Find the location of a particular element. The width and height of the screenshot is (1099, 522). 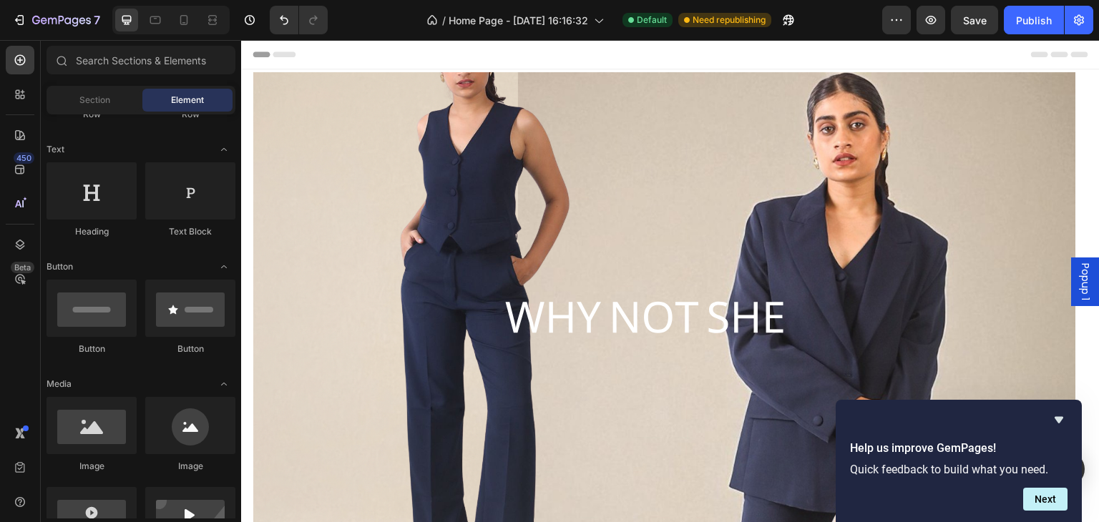

span: Need republishing is located at coordinates (729, 20).